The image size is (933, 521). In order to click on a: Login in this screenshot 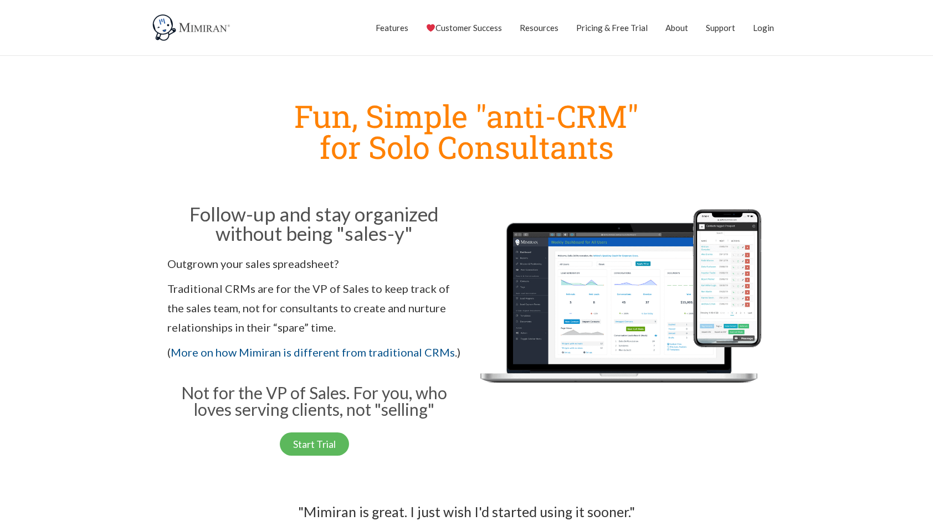, I will do `click(763, 28)`.